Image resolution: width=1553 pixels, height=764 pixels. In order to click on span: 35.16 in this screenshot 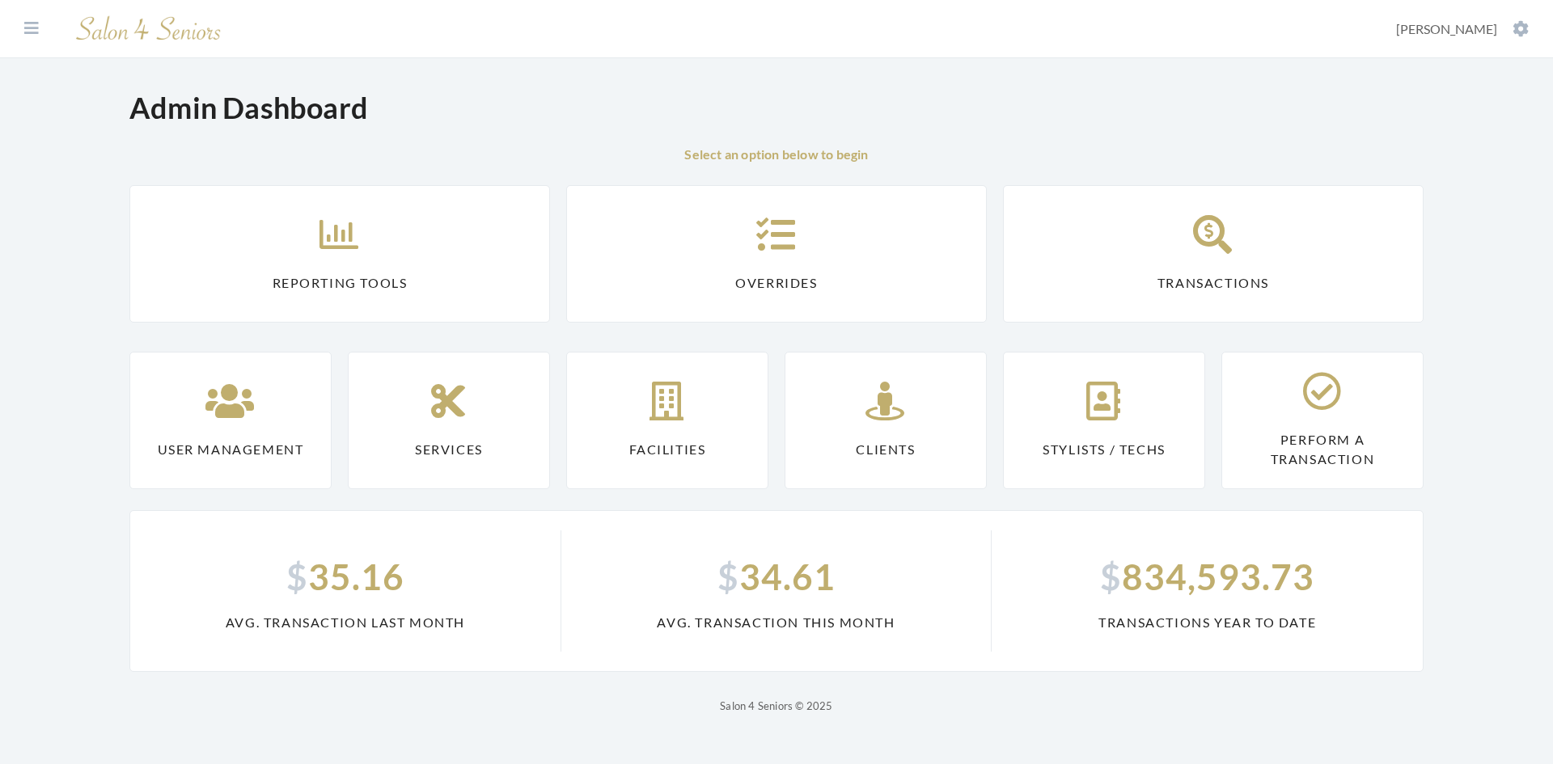, I will do `click(345, 577)`.